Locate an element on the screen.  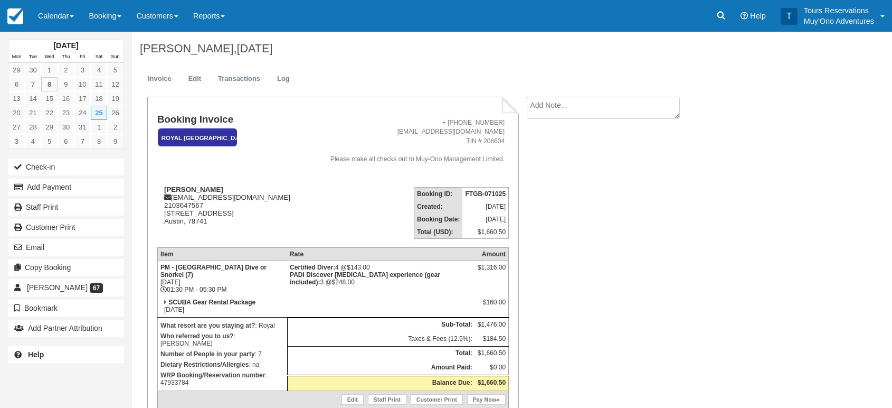
a: Help is located at coordinates (66, 354).